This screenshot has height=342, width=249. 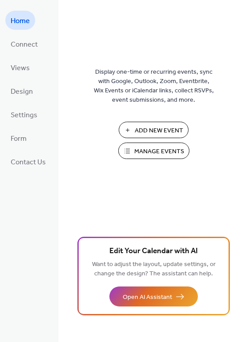 I want to click on span: Open AI Assistant, so click(x=147, y=297).